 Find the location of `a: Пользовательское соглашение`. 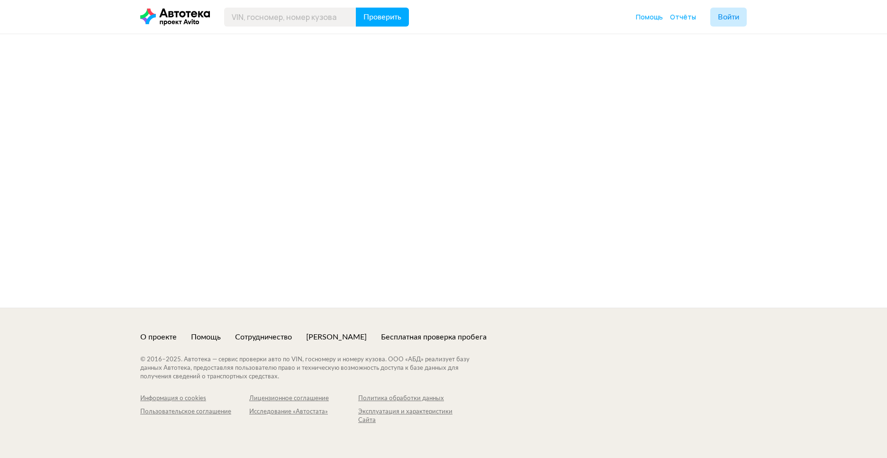

a: Пользовательское соглашение is located at coordinates (195, 416).